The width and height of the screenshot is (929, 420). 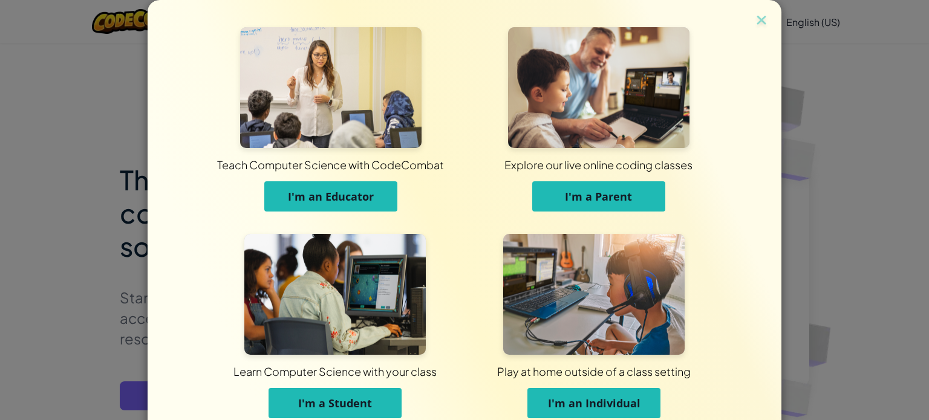 I want to click on span: I'm an Educator, so click(x=331, y=197).